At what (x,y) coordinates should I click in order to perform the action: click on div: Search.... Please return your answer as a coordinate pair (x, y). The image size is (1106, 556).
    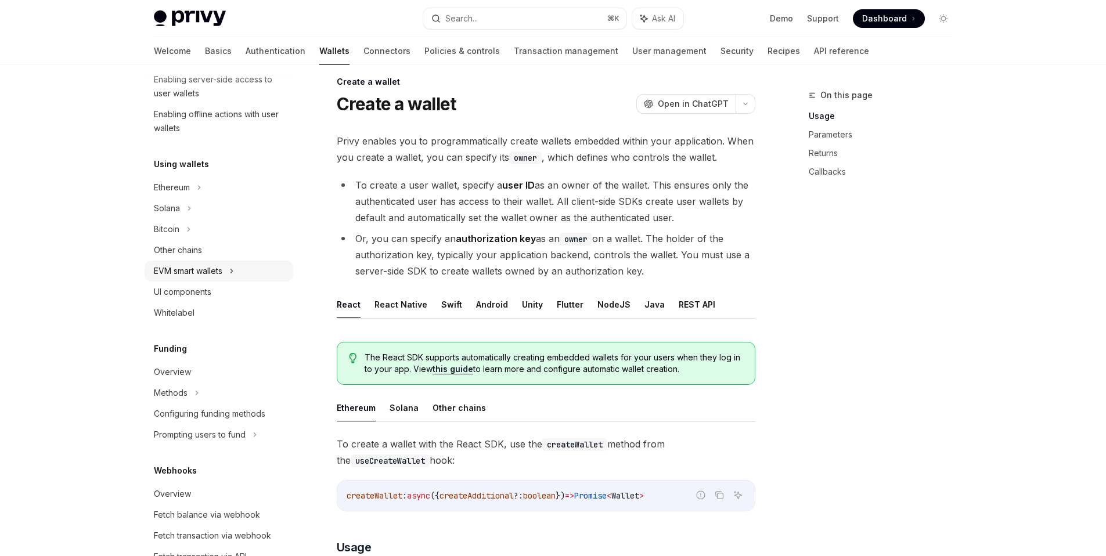
    Looking at the image, I should click on (461, 19).